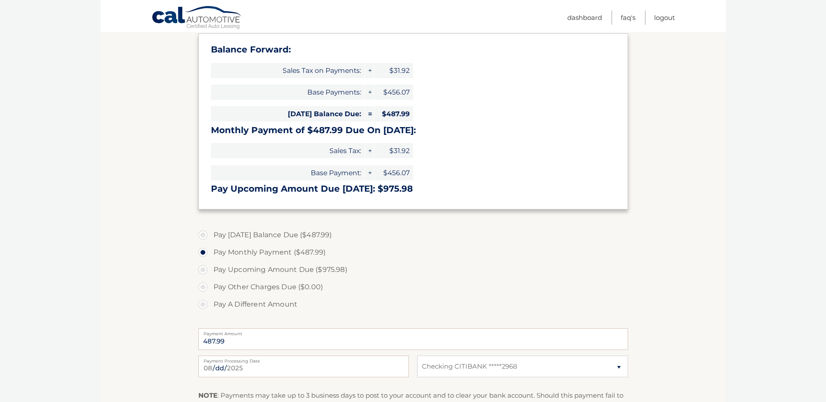 The width and height of the screenshot is (826, 402). Describe the element at coordinates (665, 17) in the screenshot. I see `a: Logout` at that location.